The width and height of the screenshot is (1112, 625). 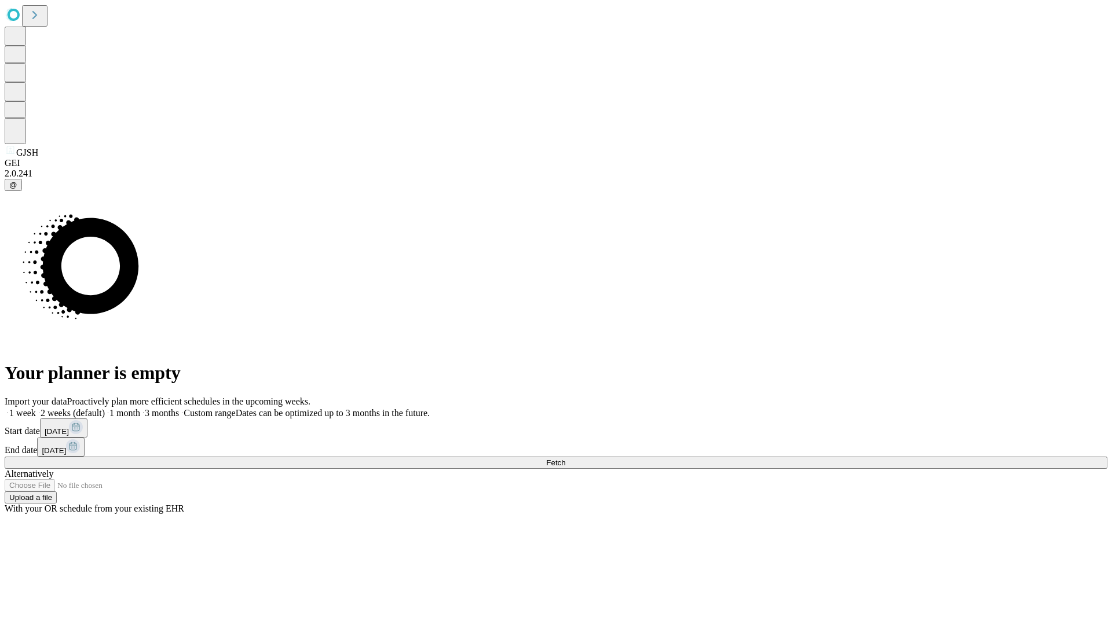 I want to click on span: Custom range, so click(x=209, y=413).